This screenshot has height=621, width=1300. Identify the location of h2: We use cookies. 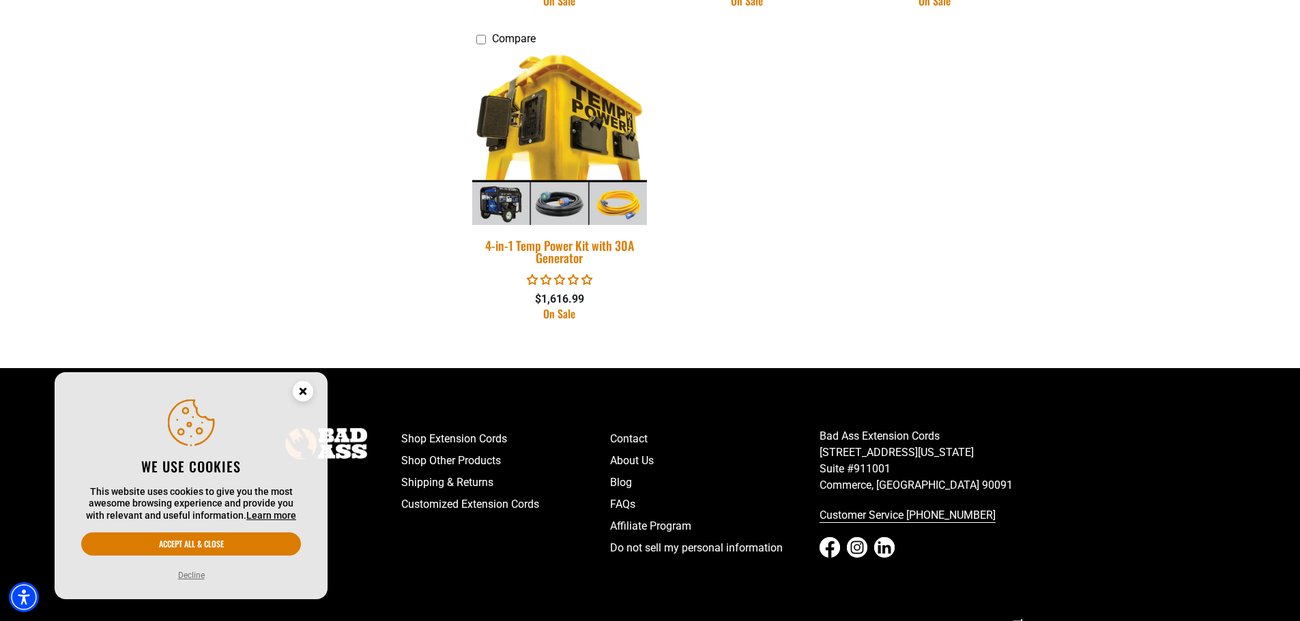
(191, 467).